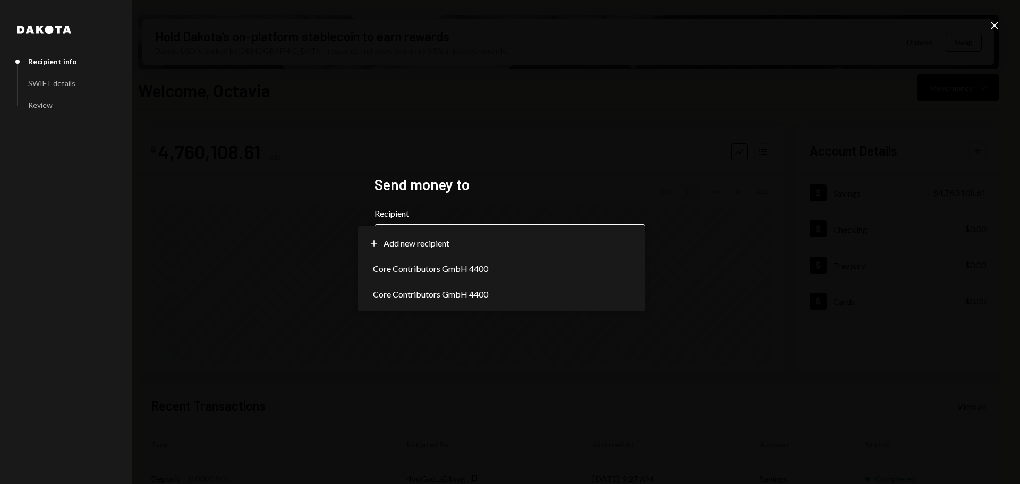 Image resolution: width=1020 pixels, height=484 pixels. I want to click on label: Recipient, so click(510, 214).